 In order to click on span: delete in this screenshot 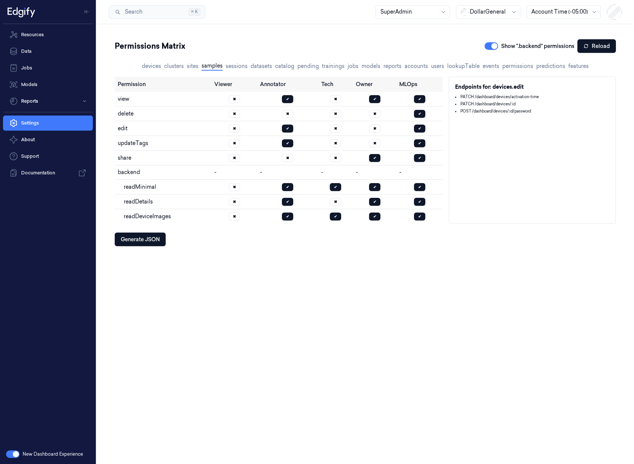, I will do `click(126, 114)`.